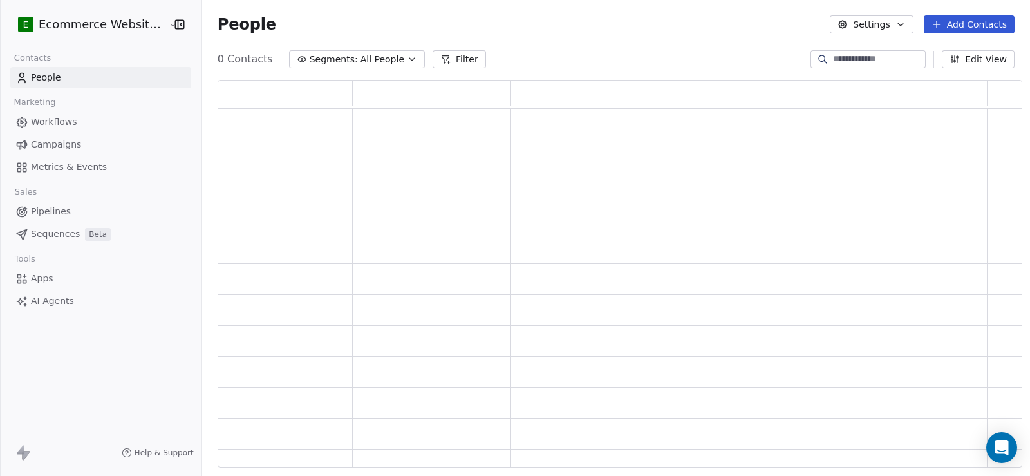  I want to click on span: Beta, so click(98, 234).